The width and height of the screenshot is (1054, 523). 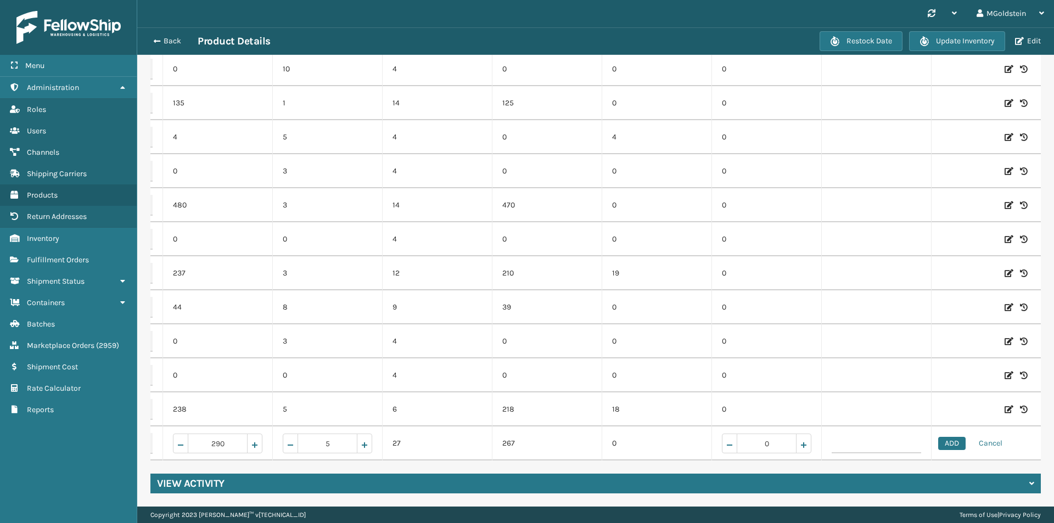 What do you see at coordinates (860, 41) in the screenshot?
I see `button: Restock Date` at bounding box center [860, 41].